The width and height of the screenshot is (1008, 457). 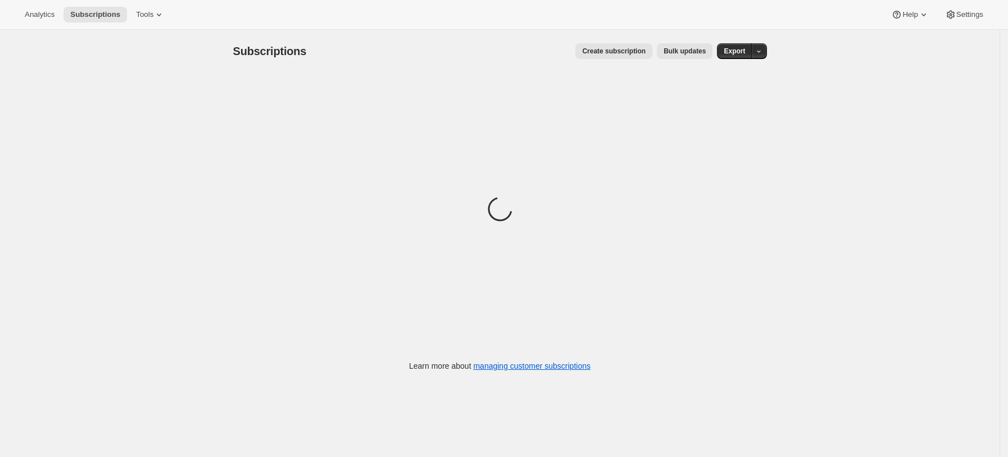 What do you see at coordinates (684, 51) in the screenshot?
I see `button: Bulk updates` at bounding box center [684, 51].